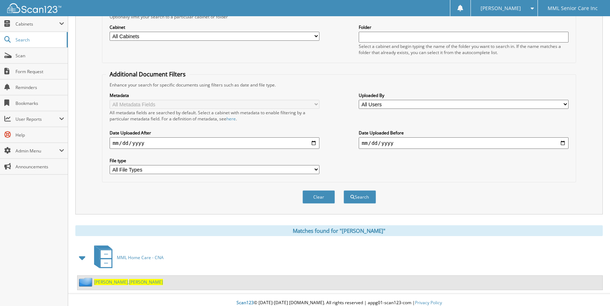 This screenshot has height=306, width=610. Describe the element at coordinates (214, 27) in the screenshot. I see `label: Cabinet` at that location.